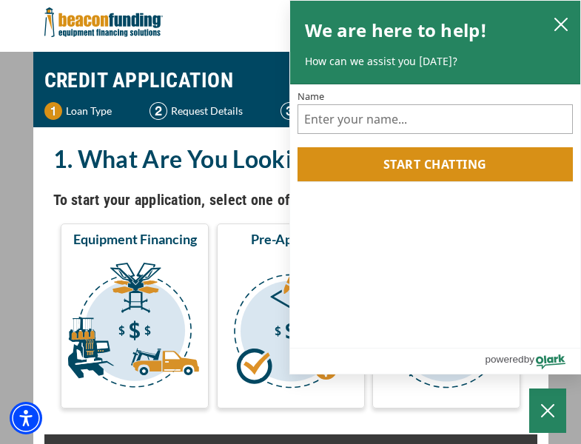  Describe the element at coordinates (291, 328) in the screenshot. I see `img: Pre-Approval` at that location.